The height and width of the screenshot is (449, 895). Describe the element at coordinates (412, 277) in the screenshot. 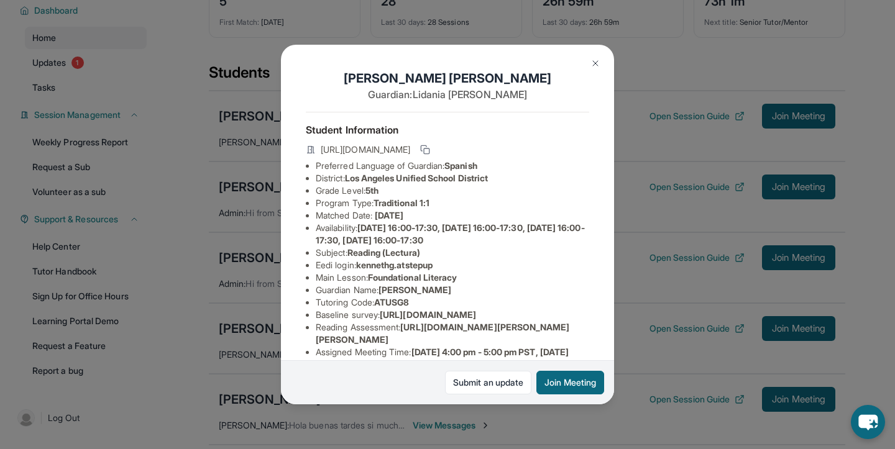

I see `span: Foundational Literacy` at that location.